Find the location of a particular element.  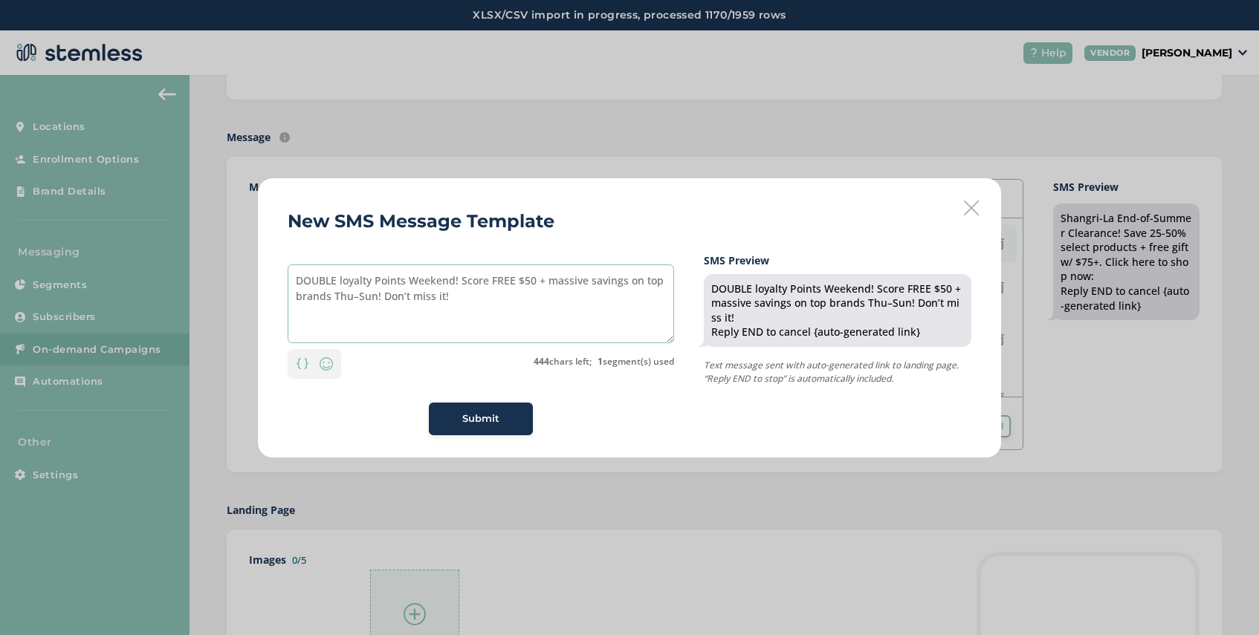

label: chars left; is located at coordinates (563, 362).